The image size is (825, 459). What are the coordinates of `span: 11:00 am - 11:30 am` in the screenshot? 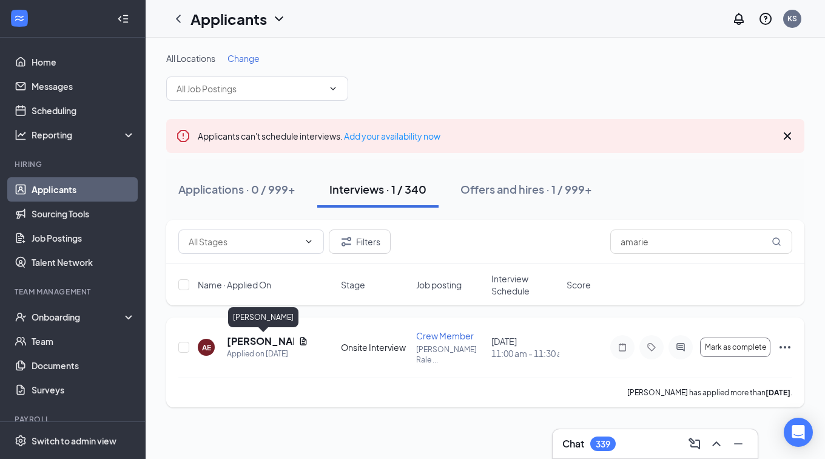 It's located at (526, 353).